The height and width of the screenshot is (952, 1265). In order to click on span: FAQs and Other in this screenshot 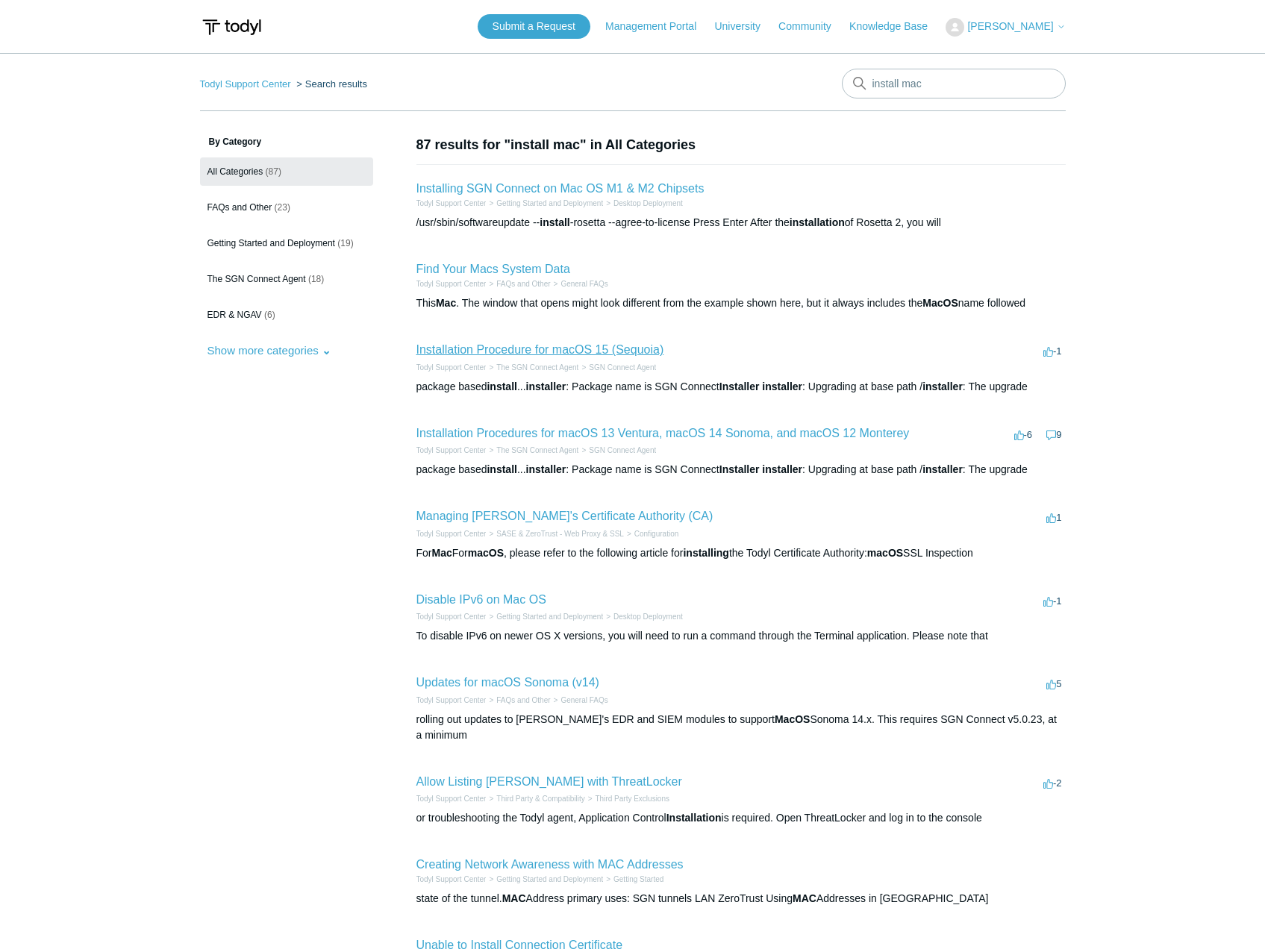, I will do `click(239, 207)`.